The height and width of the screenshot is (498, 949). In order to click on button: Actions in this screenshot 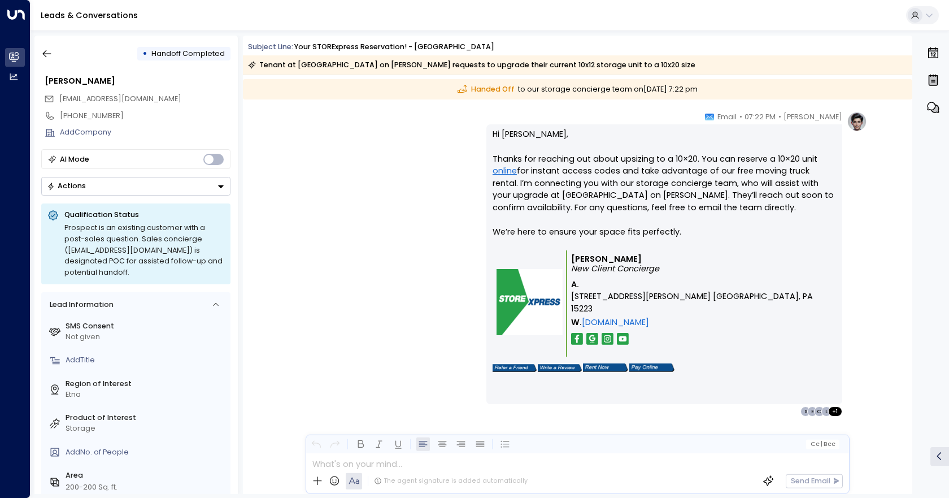, I will do `click(136, 186)`.